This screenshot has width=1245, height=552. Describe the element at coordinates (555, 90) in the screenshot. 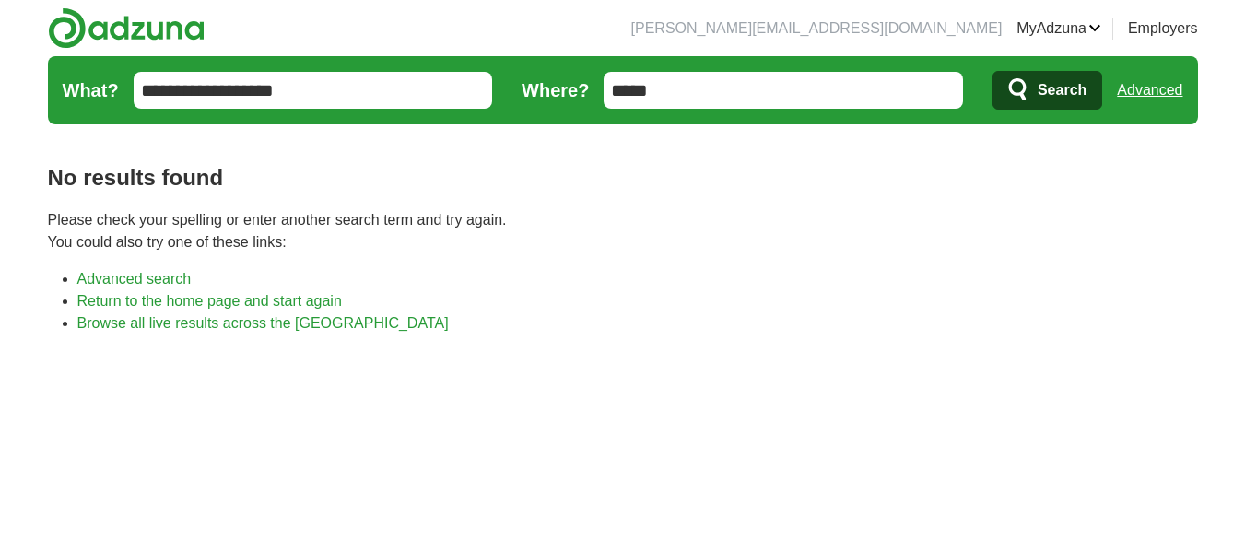

I see `label: Where?` at that location.